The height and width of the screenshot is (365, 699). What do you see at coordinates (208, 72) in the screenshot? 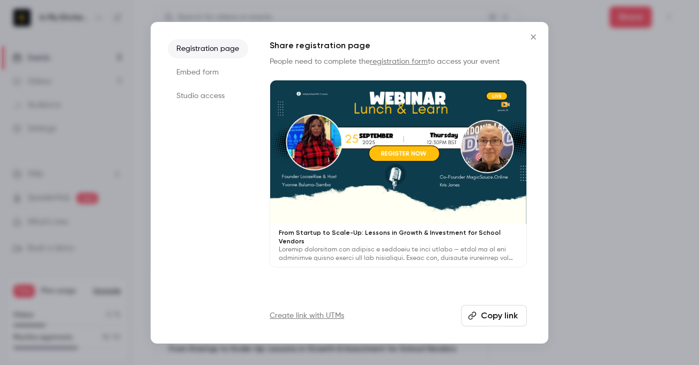
I see `li: Embed form` at bounding box center [208, 72].